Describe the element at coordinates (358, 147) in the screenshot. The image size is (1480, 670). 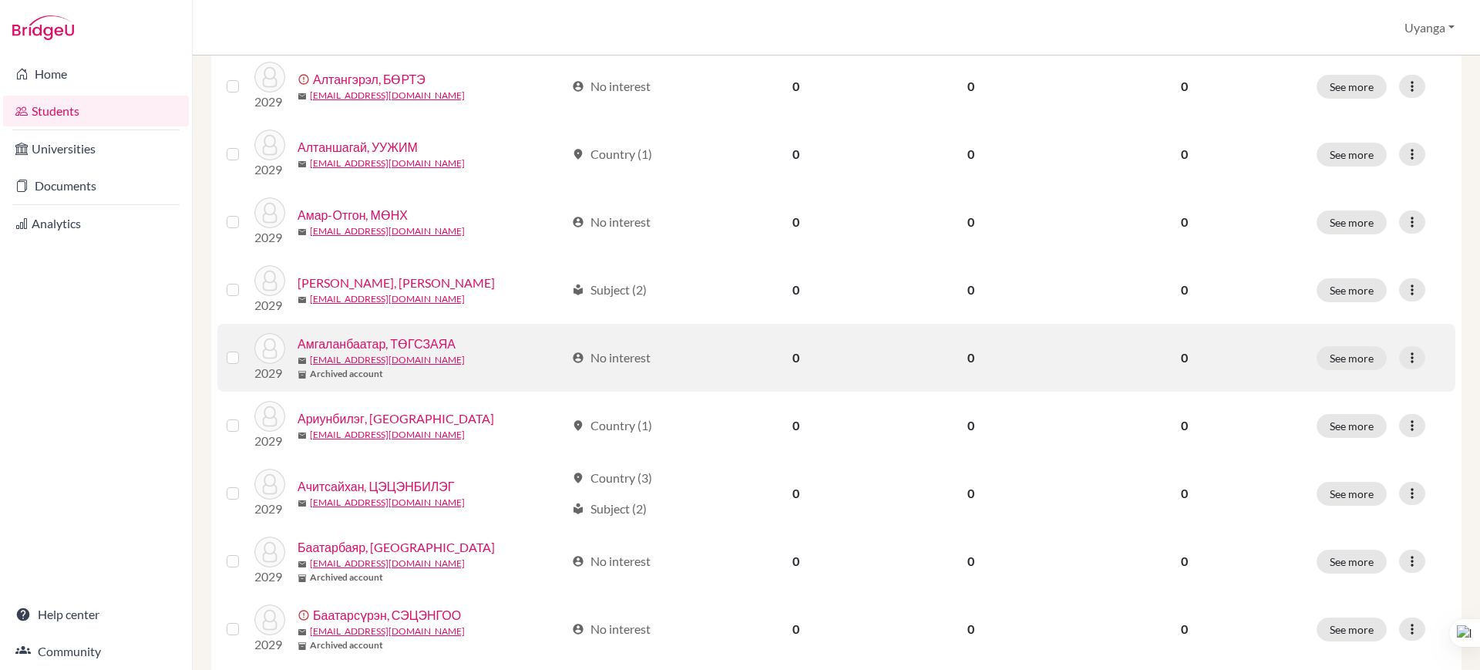
I see `a: Алтаншагай, УУЖИМ` at that location.